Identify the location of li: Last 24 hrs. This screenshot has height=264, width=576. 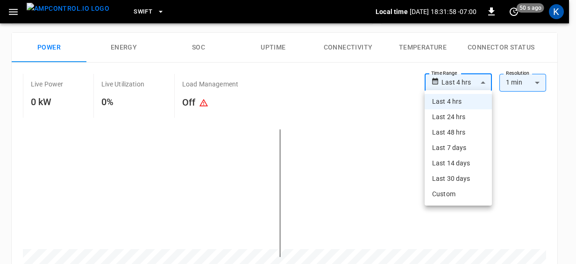
(458, 117).